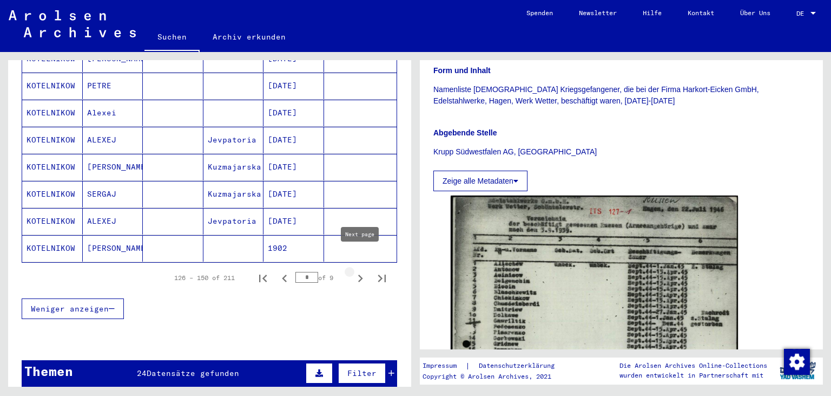 This screenshot has width=831, height=396. What do you see at coordinates (382, 278) in the screenshot?
I see `button: Last page` at bounding box center [382, 278].